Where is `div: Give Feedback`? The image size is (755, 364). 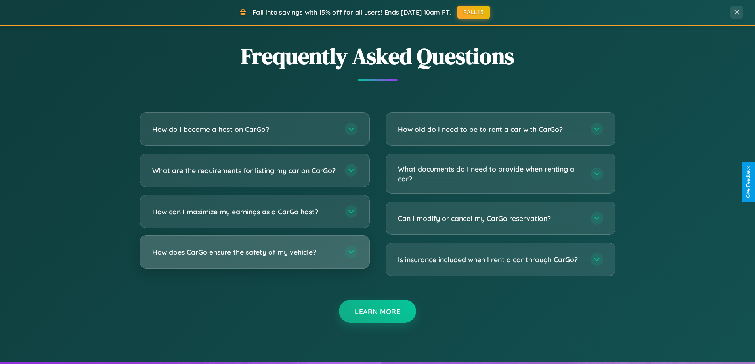
div: Give Feedback is located at coordinates (748, 182).